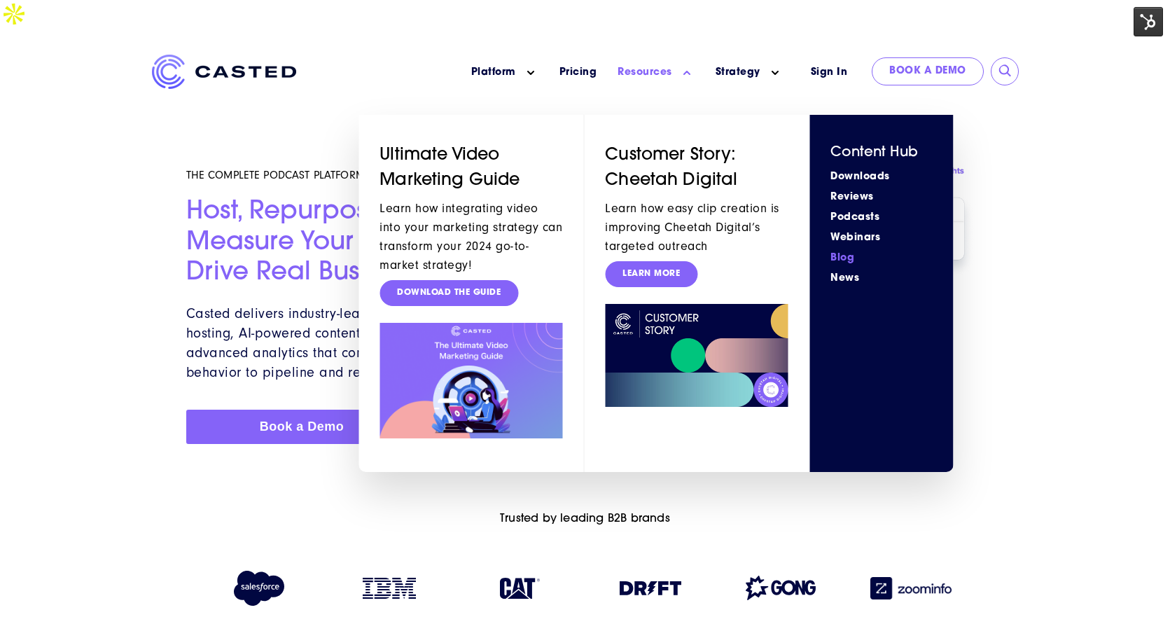 This screenshot has height=638, width=1170. I want to click on a: Webinars, so click(881, 237).